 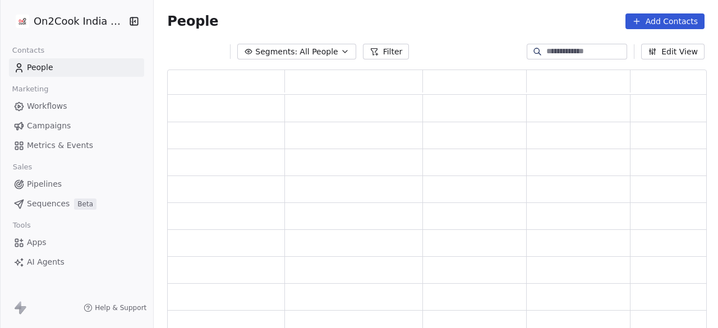 What do you see at coordinates (45, 262) in the screenshot?
I see `span: AI Agents` at bounding box center [45, 262].